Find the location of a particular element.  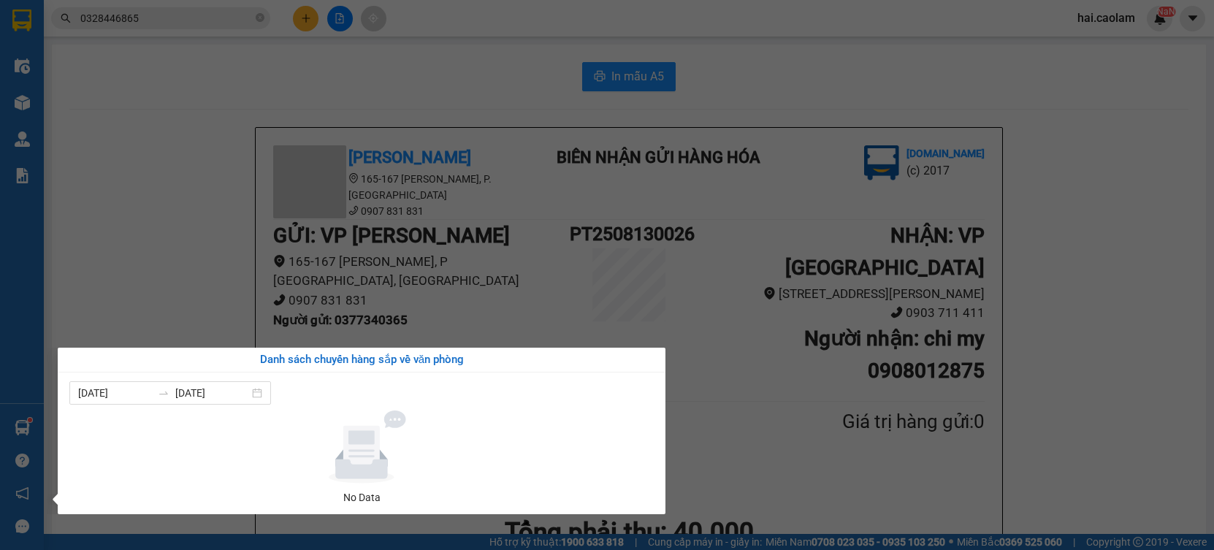

div: No Data is located at coordinates (362, 498).